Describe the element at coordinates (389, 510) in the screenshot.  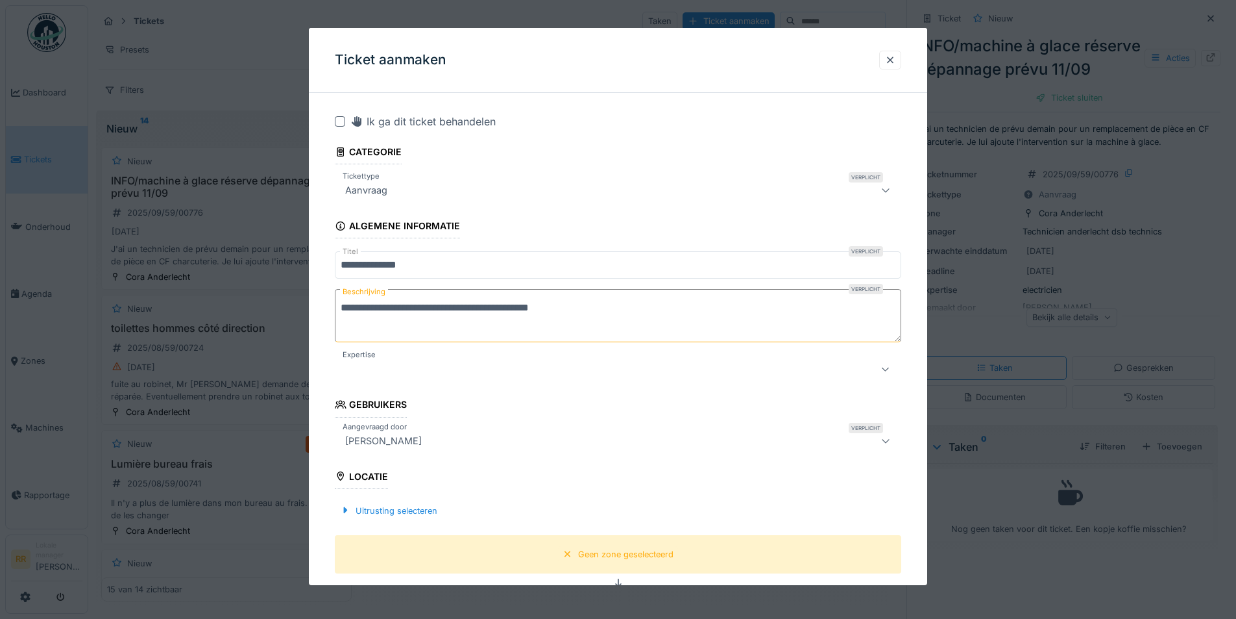
I see `div: Uitrusting selecteren` at that location.